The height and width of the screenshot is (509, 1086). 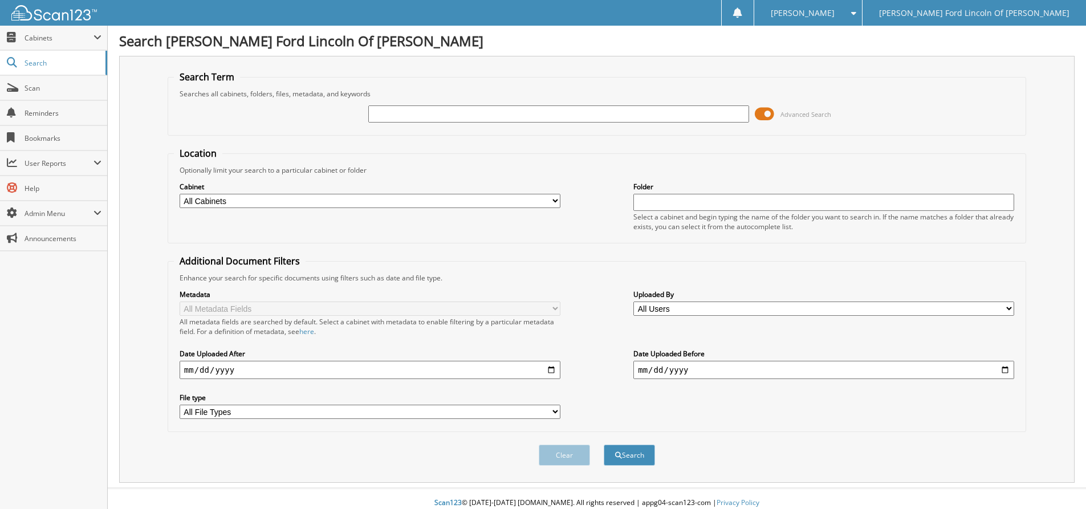 What do you see at coordinates (63, 238) in the screenshot?
I see `span: Announcements` at bounding box center [63, 238].